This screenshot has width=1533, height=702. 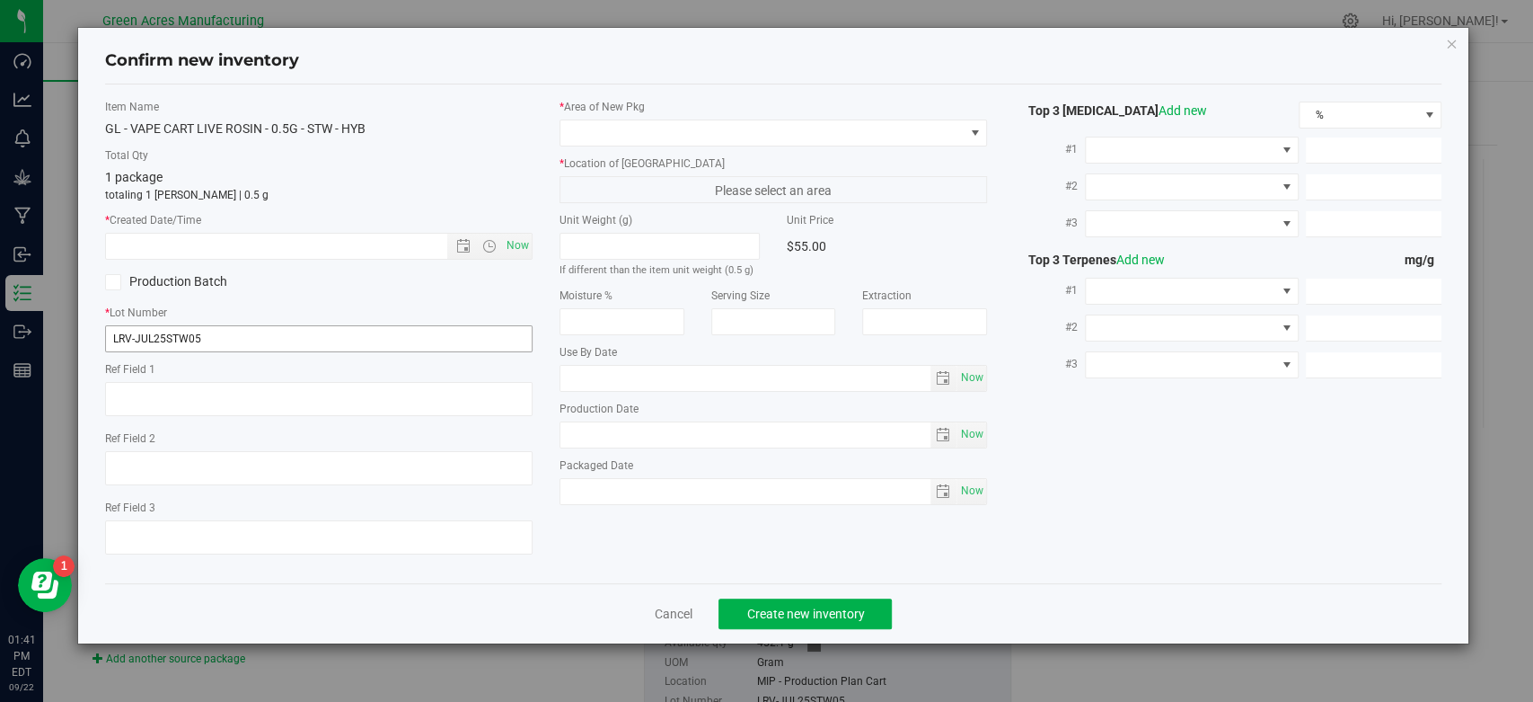 I want to click on span: Top 3 Terpenes, so click(x=1090, y=260).